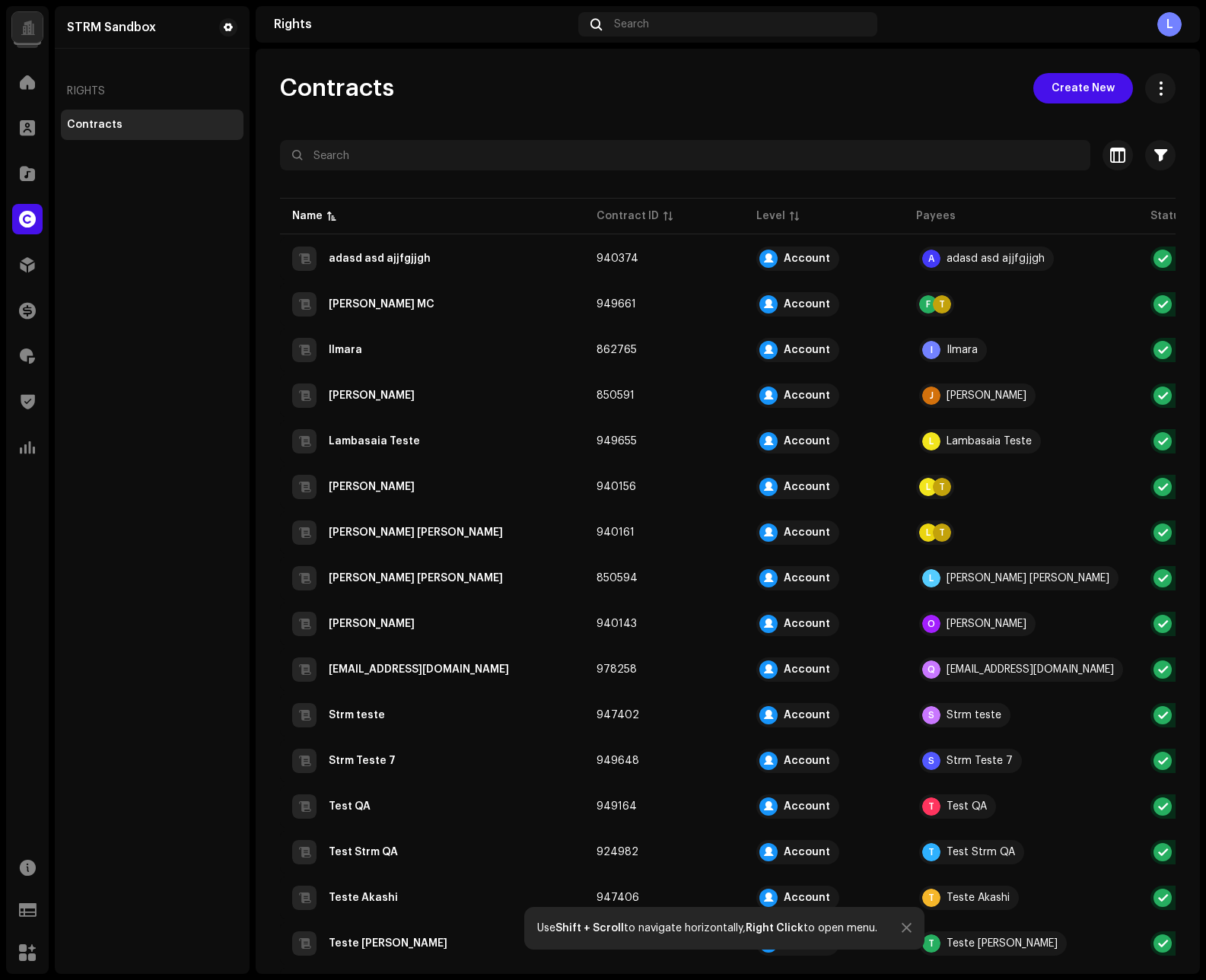  What do you see at coordinates (775, 929) in the screenshot?
I see `strong: Right Click` at bounding box center [775, 929].